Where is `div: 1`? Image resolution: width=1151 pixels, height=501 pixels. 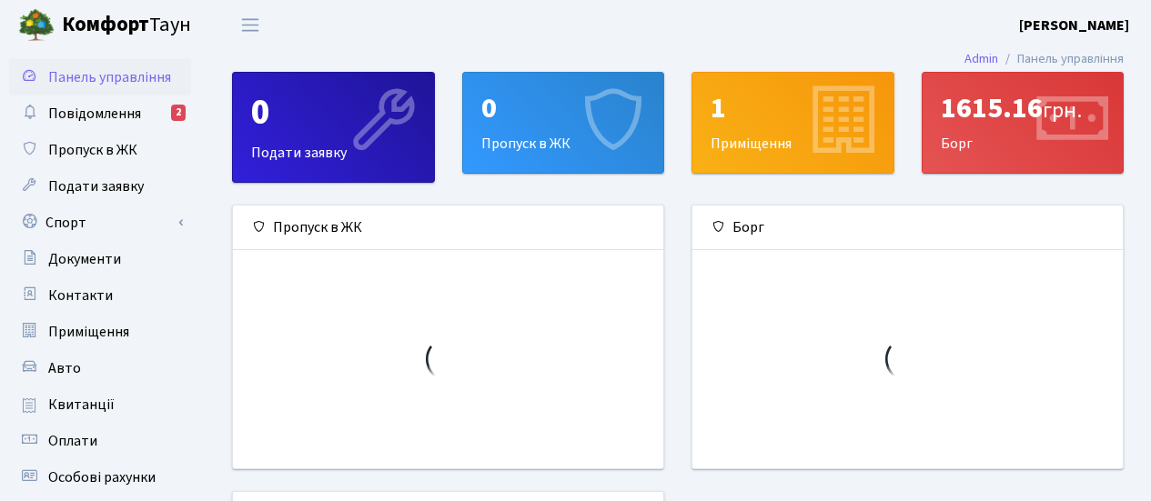 div: 1 is located at coordinates (793, 108).